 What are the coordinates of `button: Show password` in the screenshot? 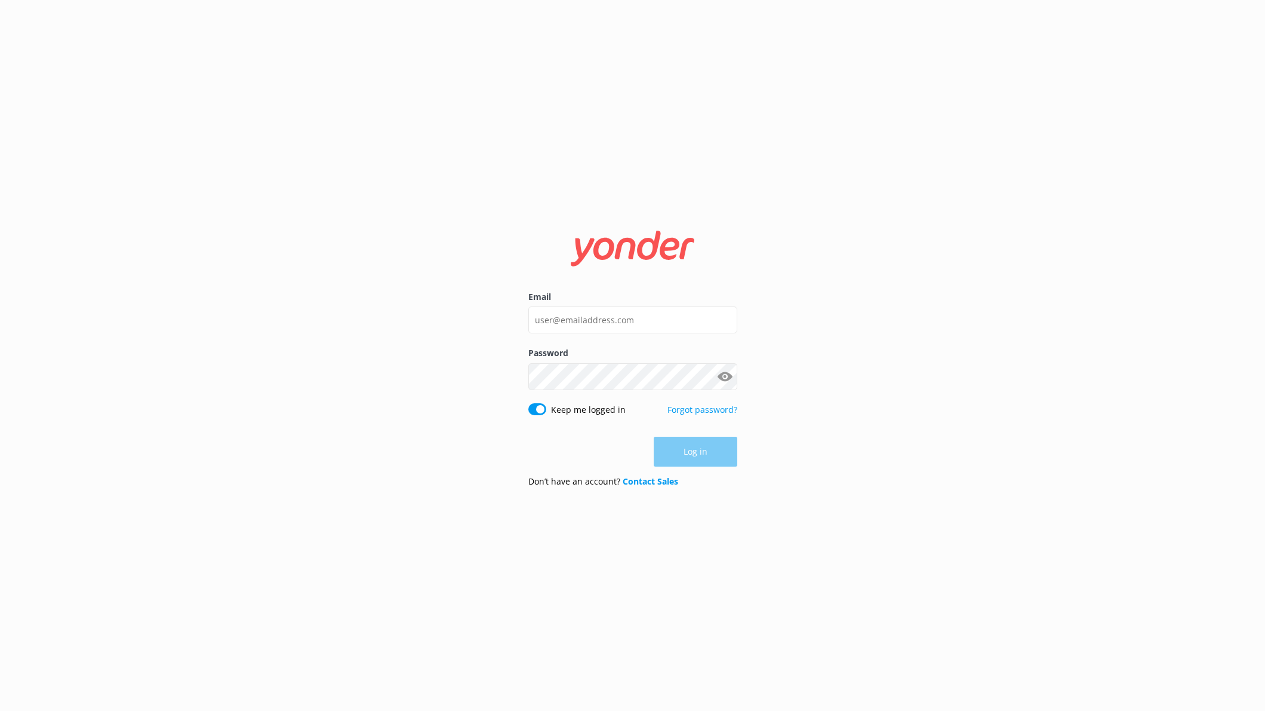 It's located at (726, 376).